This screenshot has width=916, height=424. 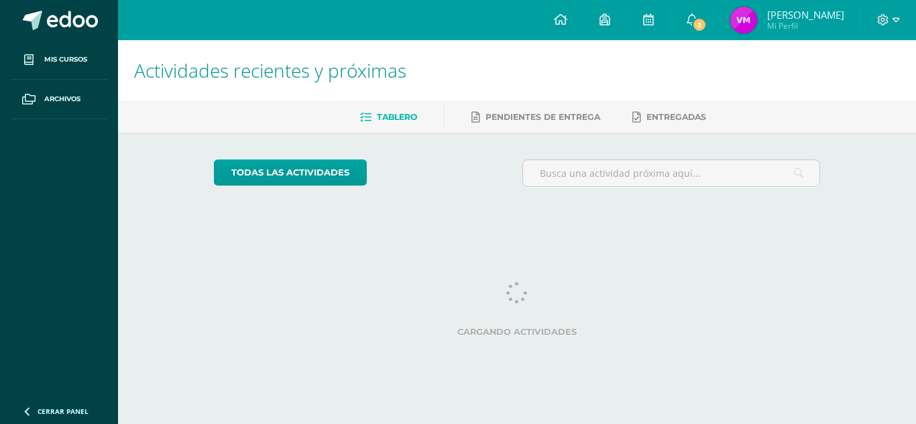 I want to click on a: Archivos, so click(x=59, y=99).